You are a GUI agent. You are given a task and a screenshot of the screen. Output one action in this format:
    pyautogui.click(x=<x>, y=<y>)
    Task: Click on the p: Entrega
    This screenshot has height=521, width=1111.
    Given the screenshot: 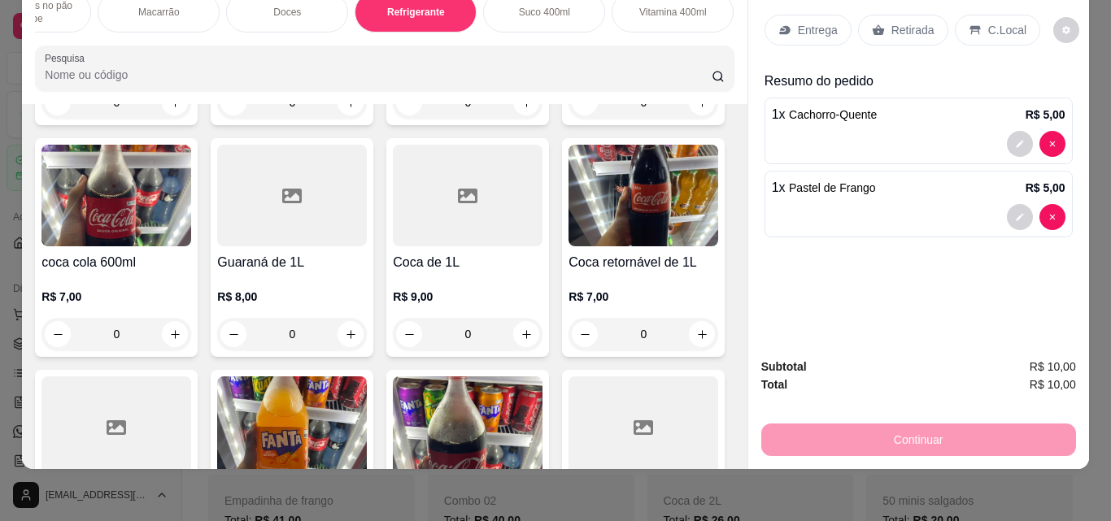 What is the action you would take?
    pyautogui.click(x=818, y=30)
    